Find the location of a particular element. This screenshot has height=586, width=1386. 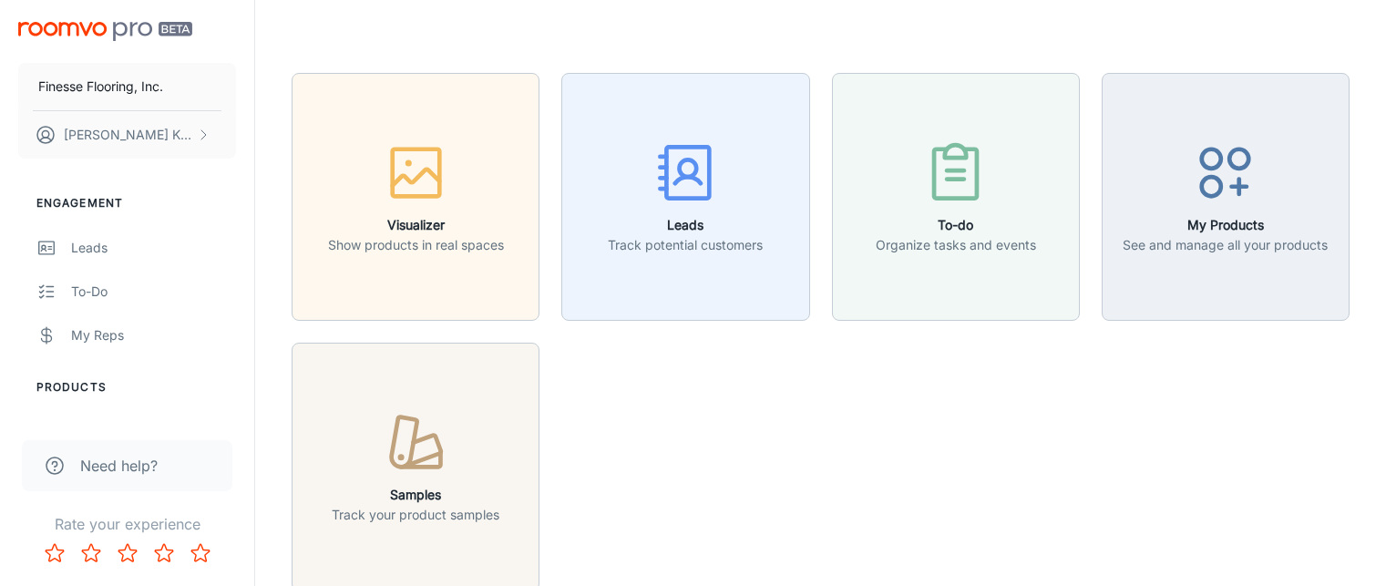

div: Leads is located at coordinates (153, 248).